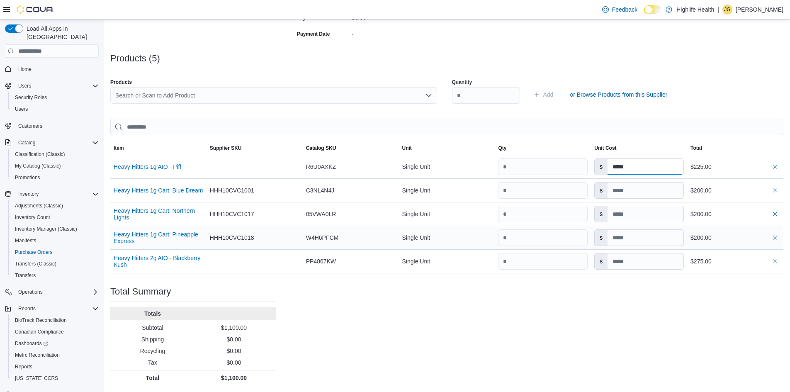  Describe the element at coordinates (351, 148) in the screenshot. I see `button: Catalog SKU` at that location.